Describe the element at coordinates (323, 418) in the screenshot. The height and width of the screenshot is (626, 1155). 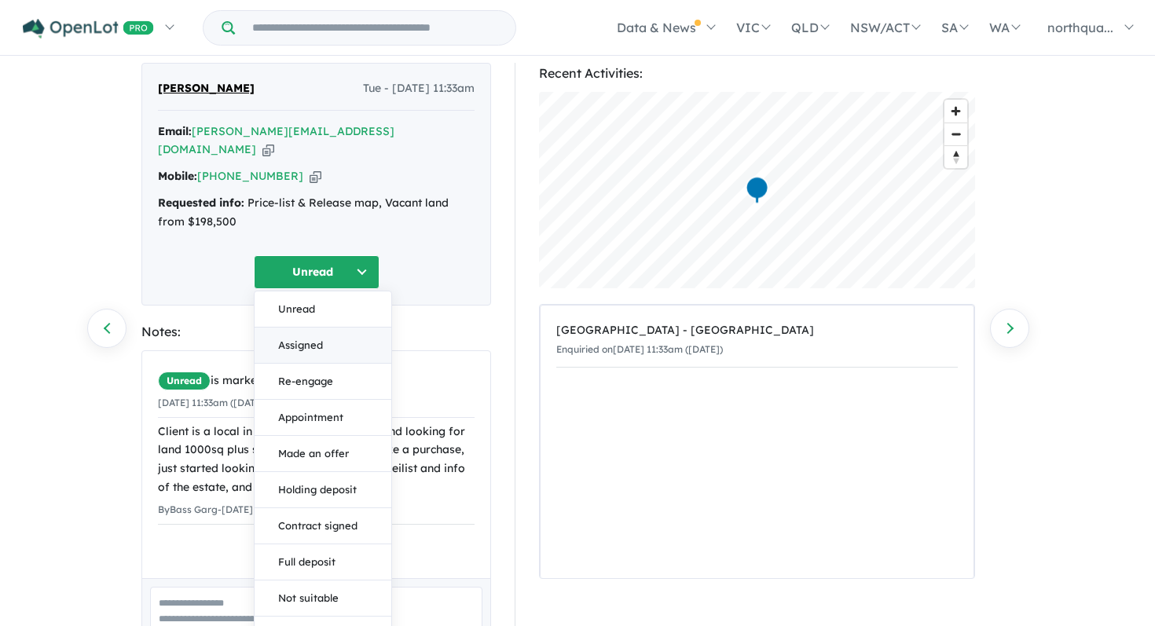
I see `button: Appointment` at that location.